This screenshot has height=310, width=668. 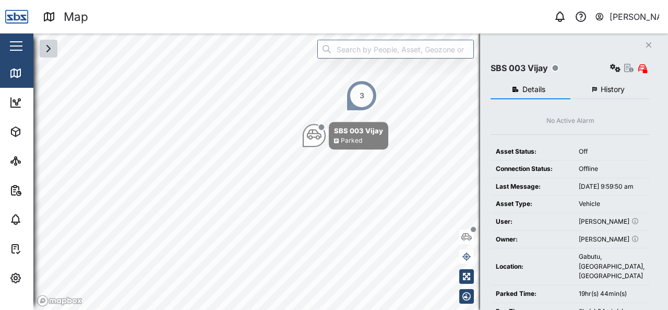 What do you see at coordinates (613, 89) in the screenshot?
I see `span: History` at bounding box center [613, 89].